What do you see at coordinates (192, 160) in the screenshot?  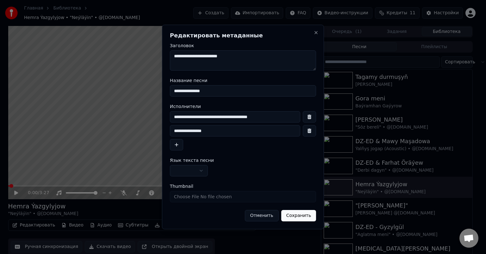 I see `span: Язык текста песни` at bounding box center [192, 160].